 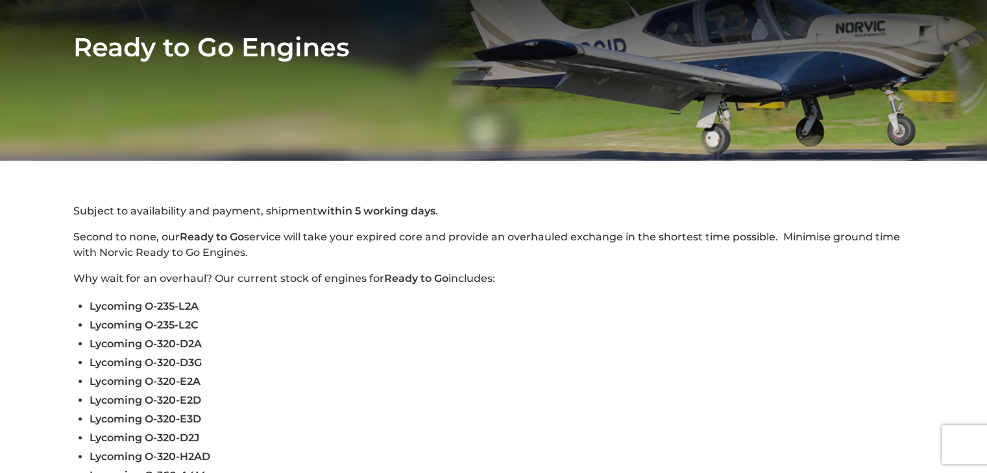 What do you see at coordinates (144, 306) in the screenshot?
I see `span: Lycoming O-235-L2A` at bounding box center [144, 306].